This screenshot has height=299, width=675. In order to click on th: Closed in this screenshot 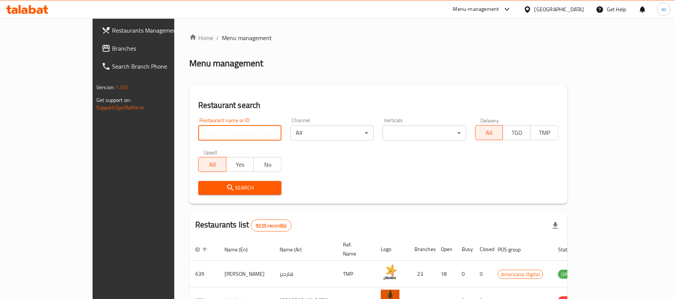, I will do `click(483, 249)`.